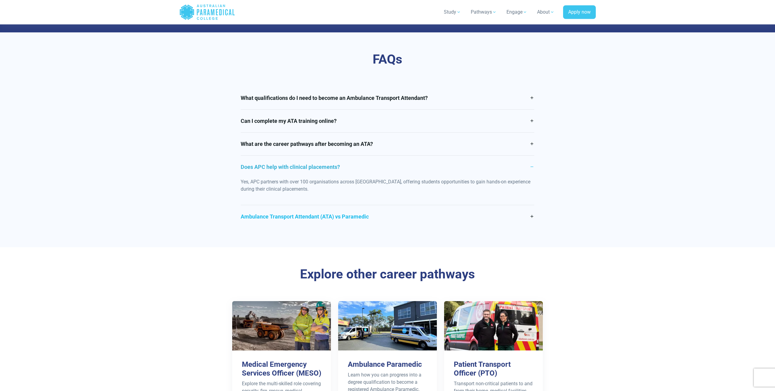 This screenshot has height=391, width=775. Describe the element at coordinates (494, 326) in the screenshot. I see `img: Patient Transport Officer (PTO)` at that location.